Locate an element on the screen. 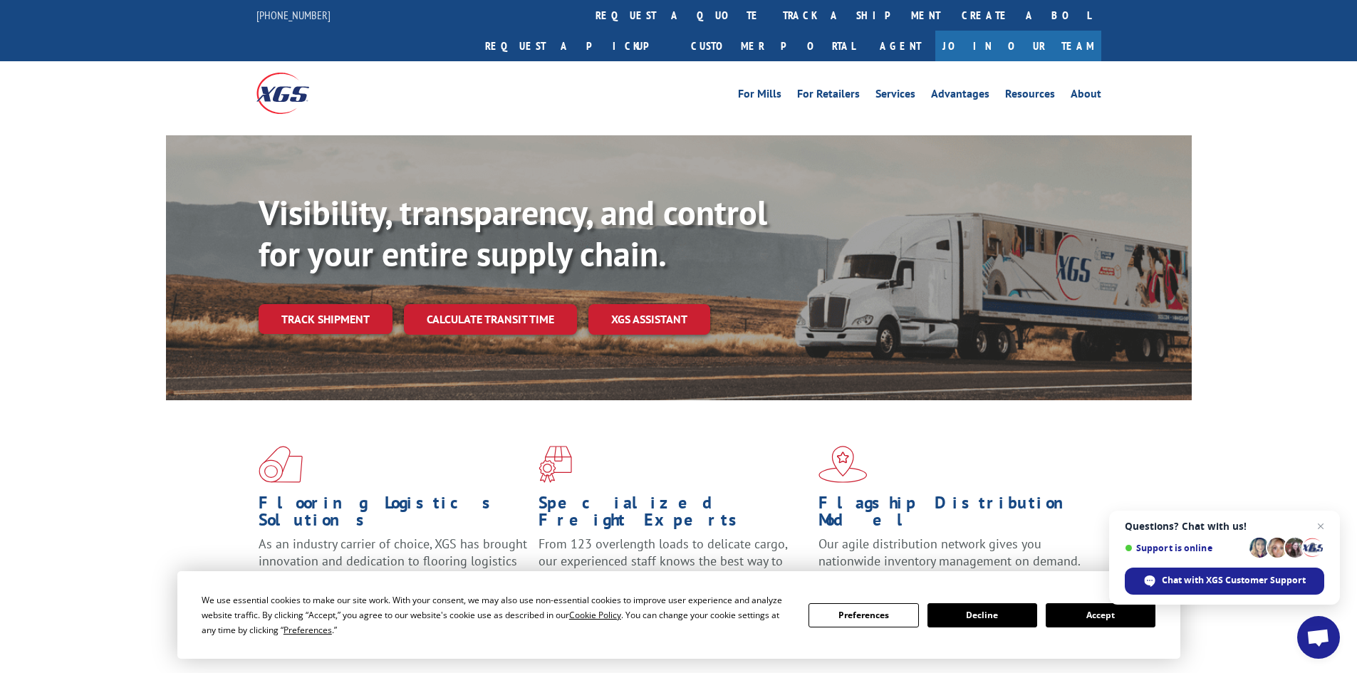 The height and width of the screenshot is (673, 1357). span: As an industry carrier of choice, XGS has brought innovation and dedication to flooring logistics... is located at coordinates (392, 560).